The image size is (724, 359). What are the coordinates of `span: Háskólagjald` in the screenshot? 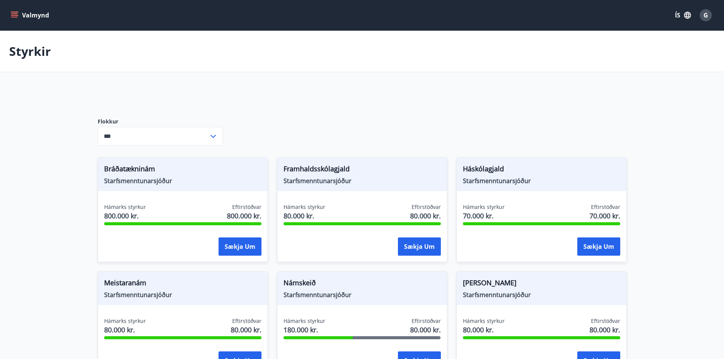 It's located at (541, 170).